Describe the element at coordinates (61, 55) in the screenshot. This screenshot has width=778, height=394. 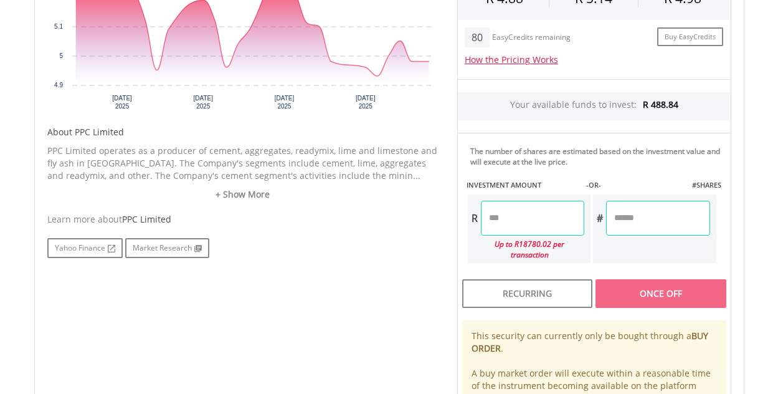
I see `text: 5` at that location.